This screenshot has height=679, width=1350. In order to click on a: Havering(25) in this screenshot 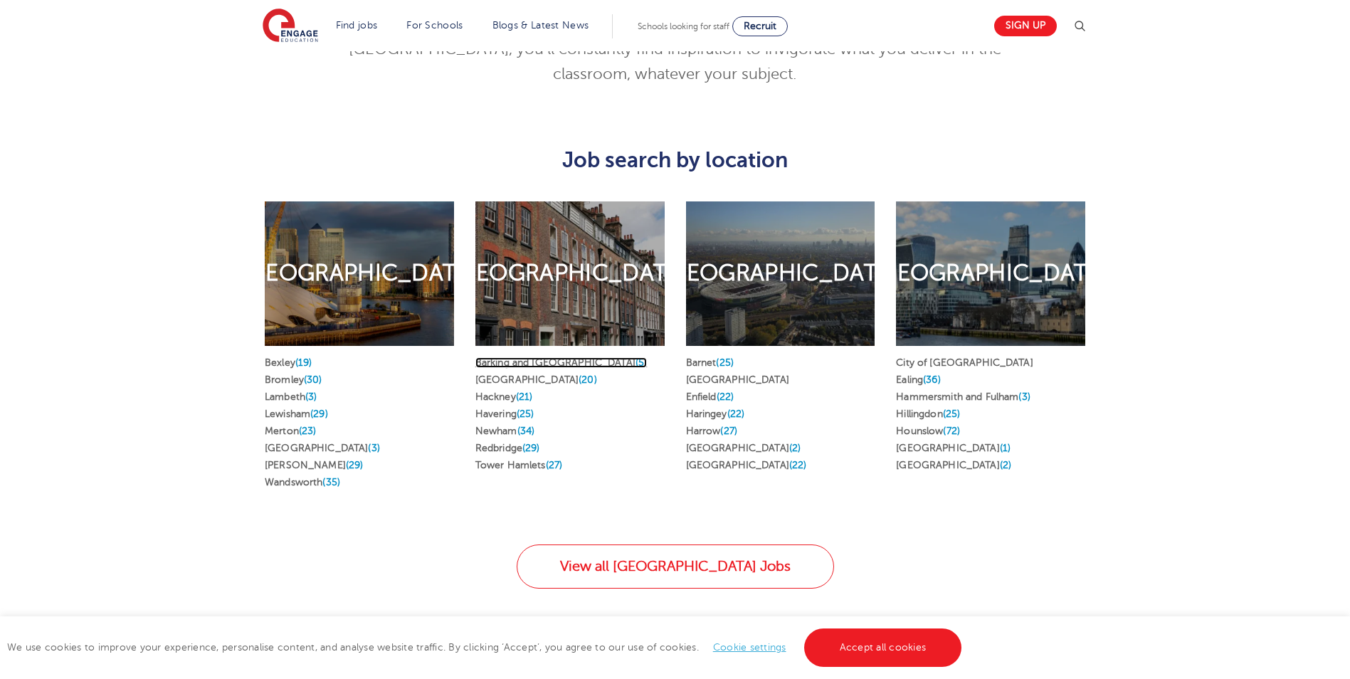, I will do `click(504, 413)`.